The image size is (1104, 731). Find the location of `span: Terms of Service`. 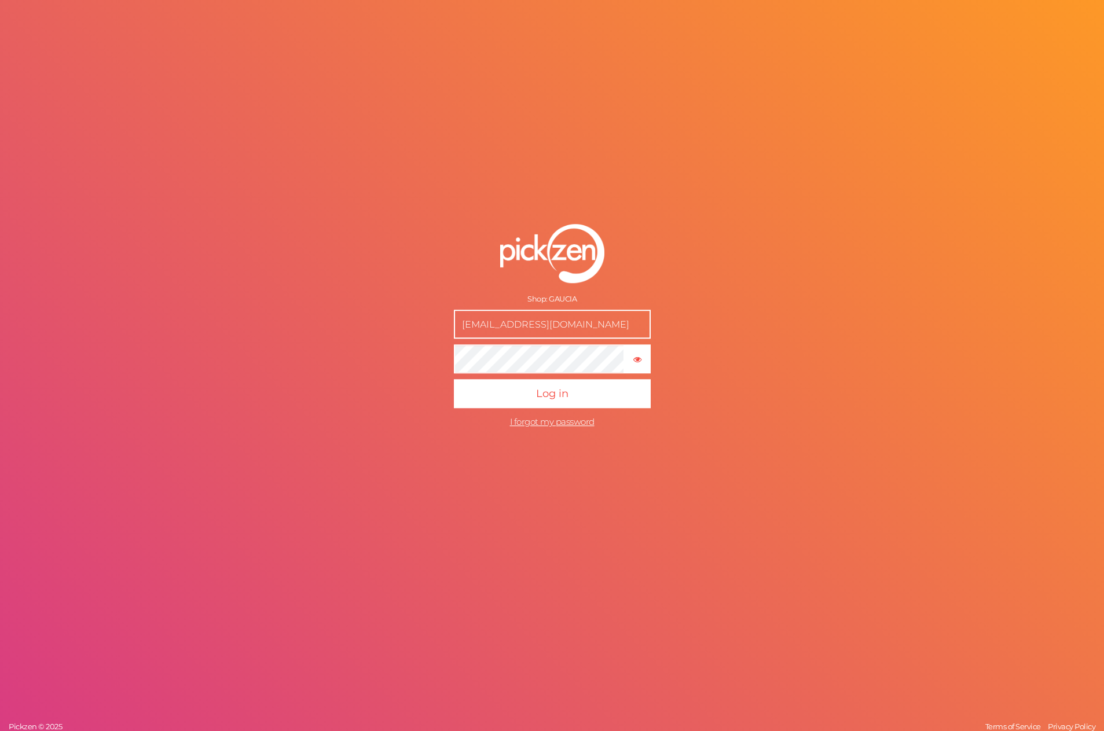

span: Terms of Service is located at coordinates (1013, 726).